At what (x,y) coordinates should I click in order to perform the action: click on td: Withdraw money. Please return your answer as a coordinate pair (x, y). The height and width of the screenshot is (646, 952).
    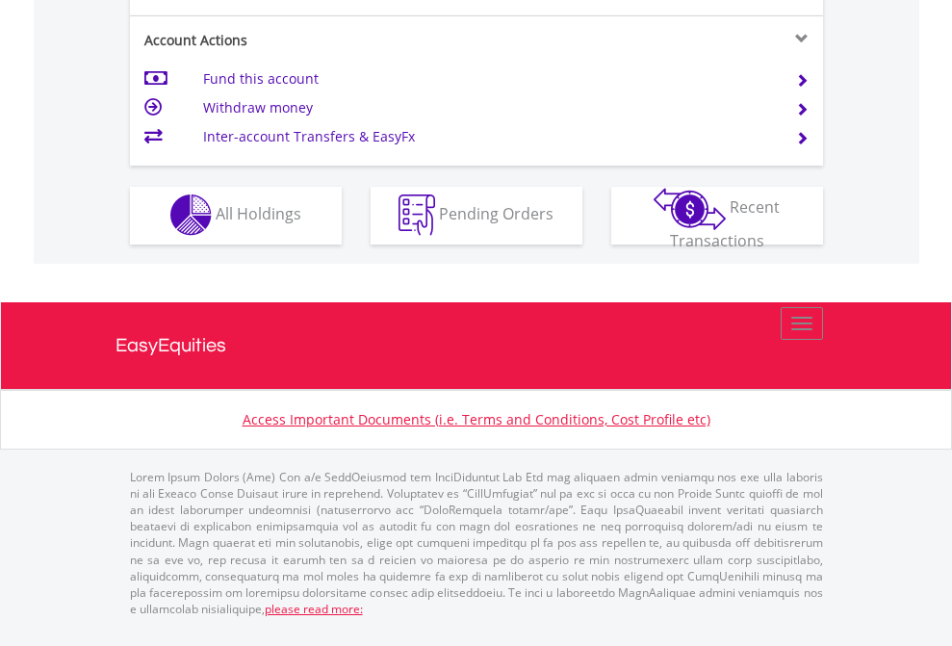
    Looking at the image, I should click on (487, 108).